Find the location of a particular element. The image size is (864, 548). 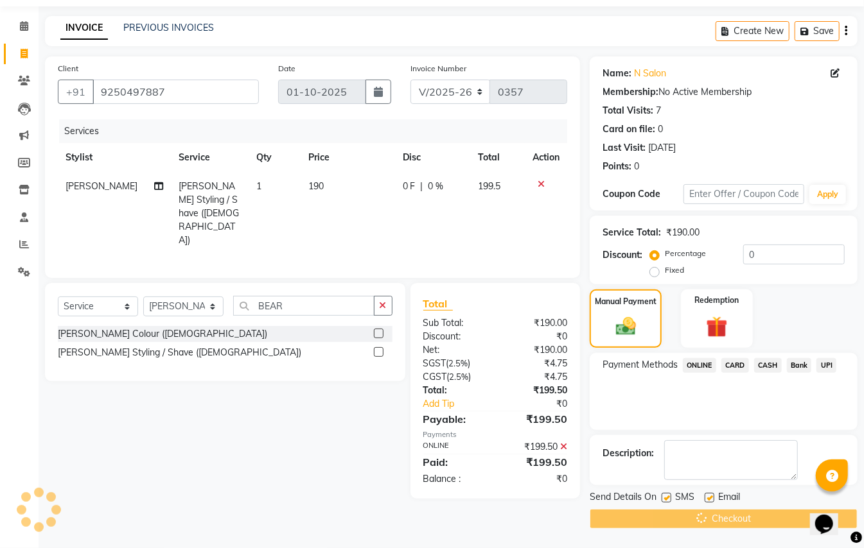

span: SMS is located at coordinates (685, 498).